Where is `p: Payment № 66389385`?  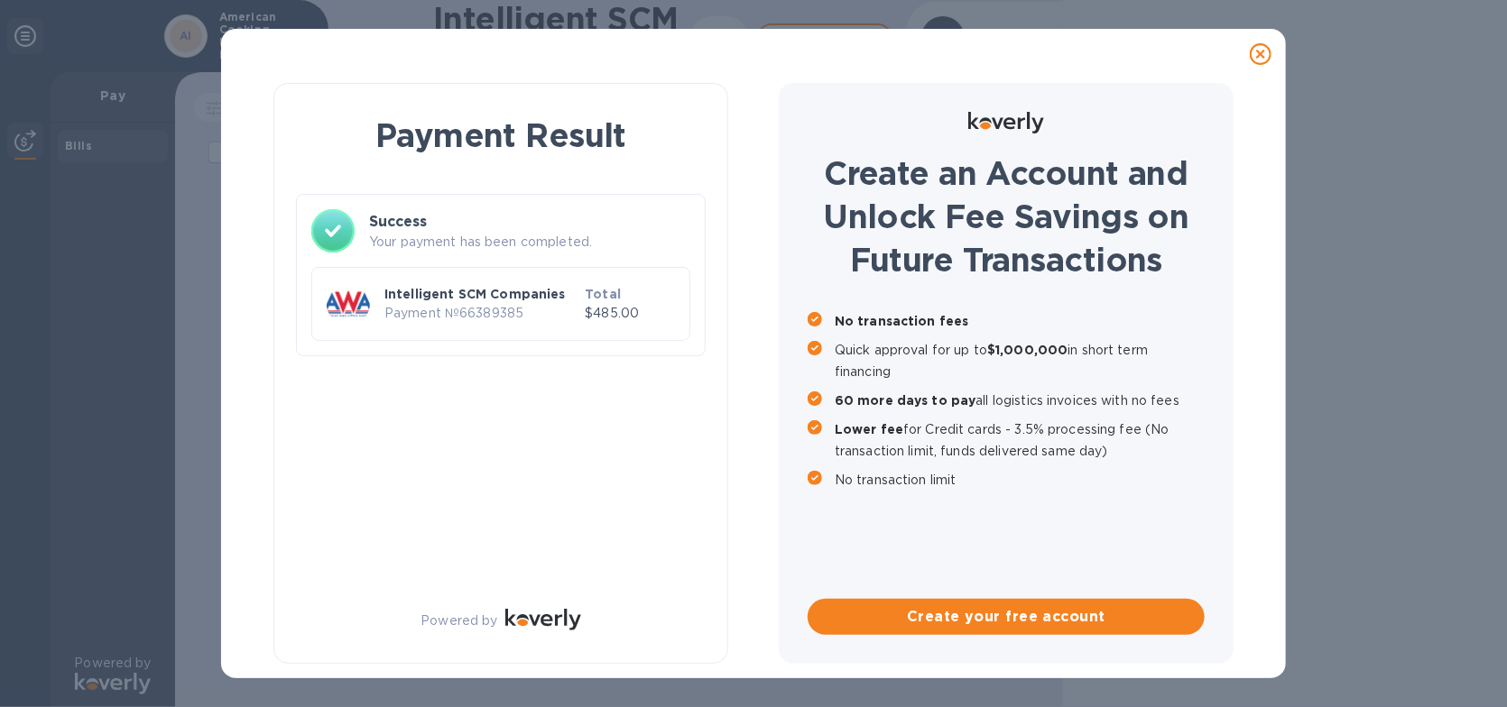
p: Payment № 66389385 is located at coordinates (481, 313).